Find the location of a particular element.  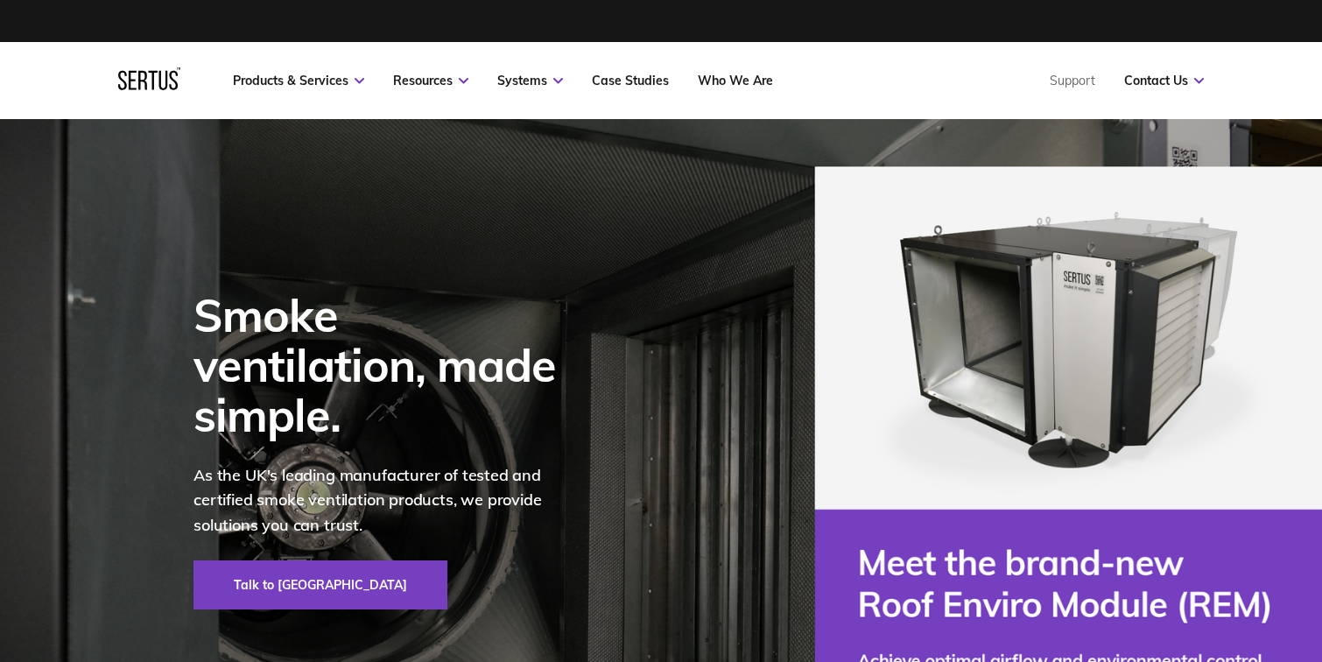

p: As the UK's leading manufacturer of tested and certified smoke ventilation products, we provide s... is located at coordinates (386, 501).